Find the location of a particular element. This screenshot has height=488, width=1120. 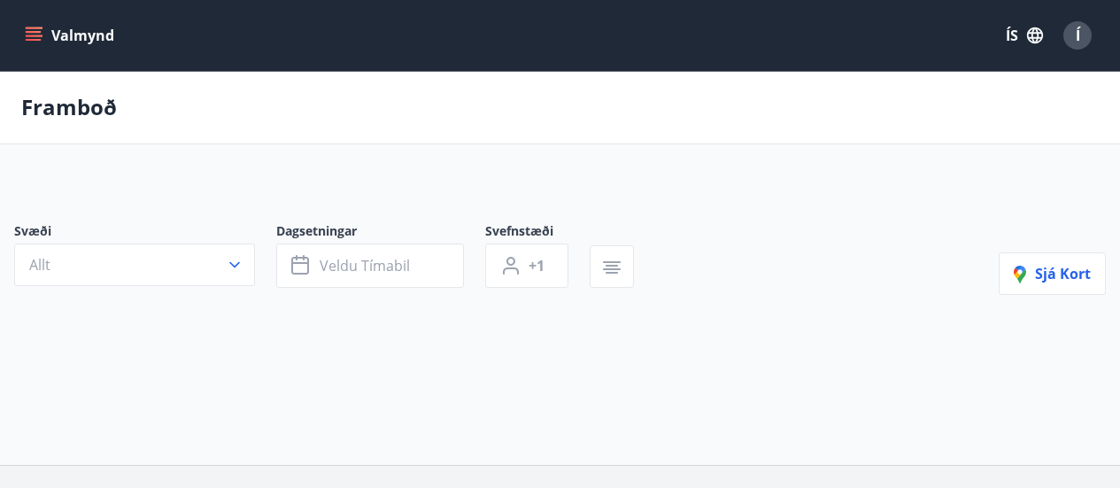

button: Allt is located at coordinates (135, 265).